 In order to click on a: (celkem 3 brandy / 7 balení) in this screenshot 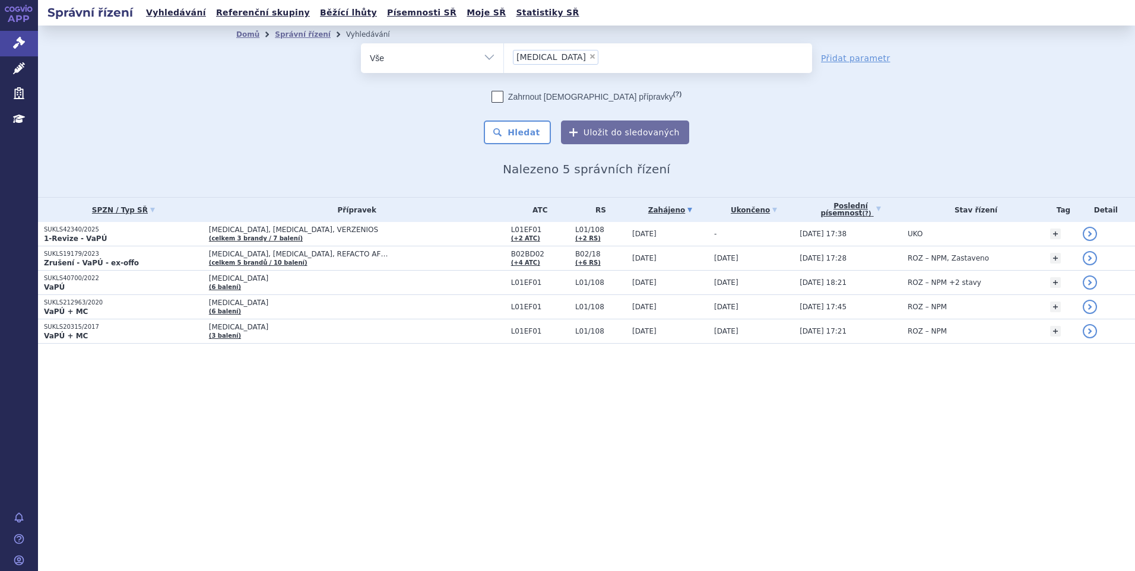, I will do `click(256, 238)`.